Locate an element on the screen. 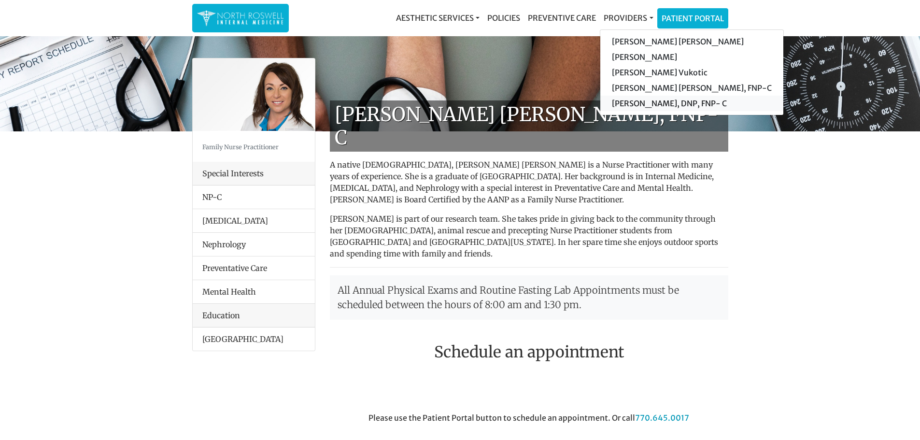  li: Mental Health is located at coordinates (254, 292).